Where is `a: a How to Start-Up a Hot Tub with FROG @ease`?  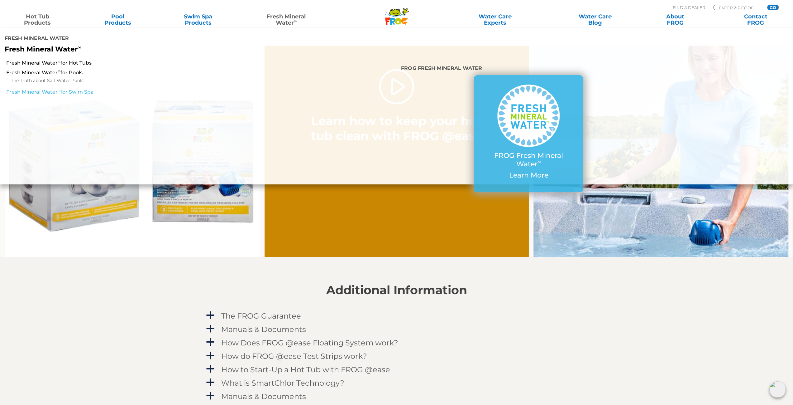
a: a How to Start-Up a Hot Tub with FROG @ease is located at coordinates (397, 369).